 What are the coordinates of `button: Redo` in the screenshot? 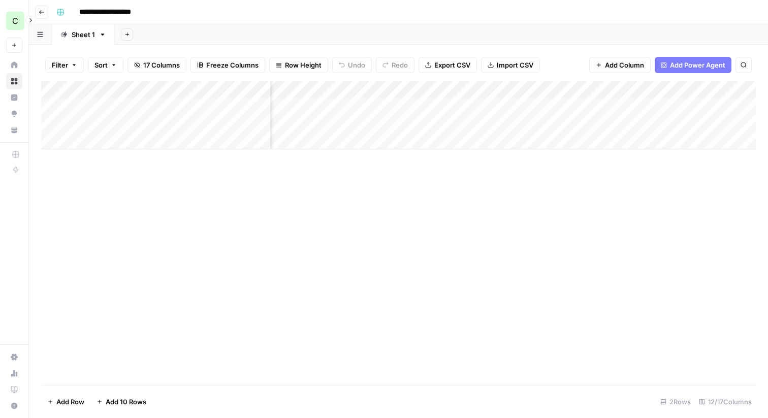 It's located at (395, 65).